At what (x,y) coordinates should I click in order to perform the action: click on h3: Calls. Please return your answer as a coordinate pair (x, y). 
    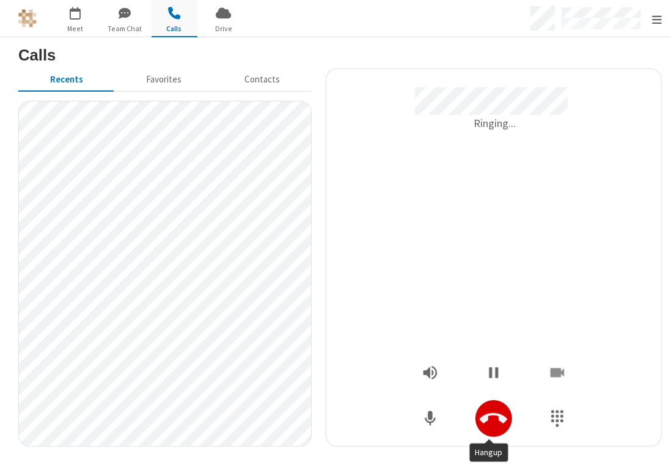
    Looking at the image, I should click on (340, 55).